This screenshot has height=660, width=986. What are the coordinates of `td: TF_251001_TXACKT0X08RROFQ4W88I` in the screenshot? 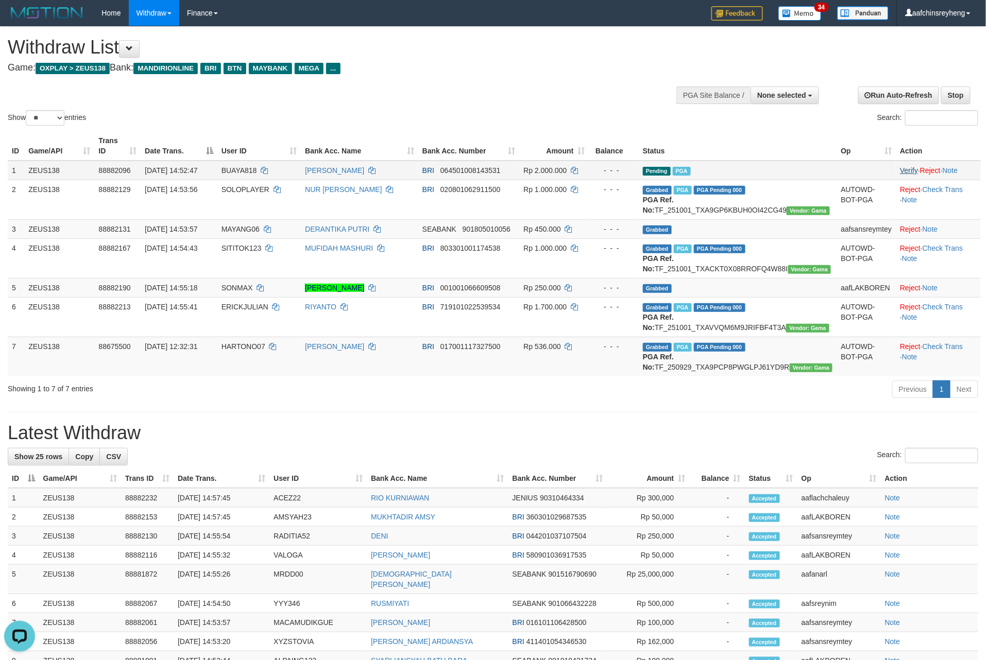 It's located at (738, 258).